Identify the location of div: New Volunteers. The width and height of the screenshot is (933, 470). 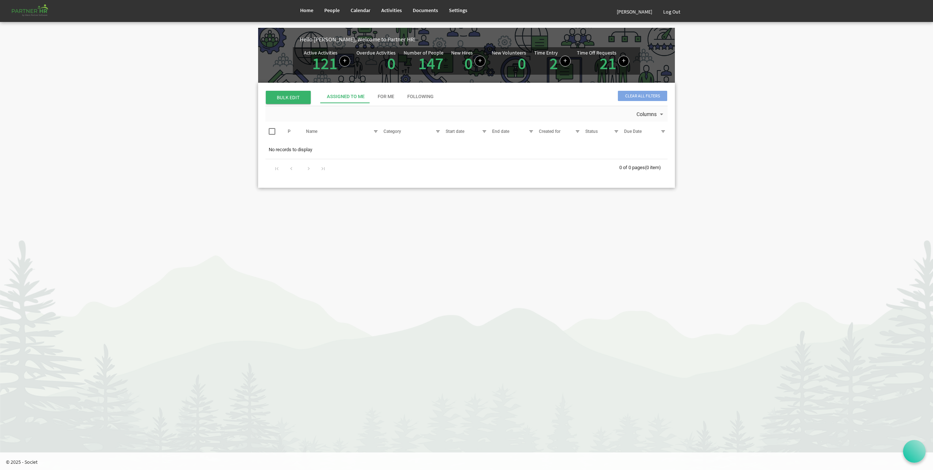
(509, 53).